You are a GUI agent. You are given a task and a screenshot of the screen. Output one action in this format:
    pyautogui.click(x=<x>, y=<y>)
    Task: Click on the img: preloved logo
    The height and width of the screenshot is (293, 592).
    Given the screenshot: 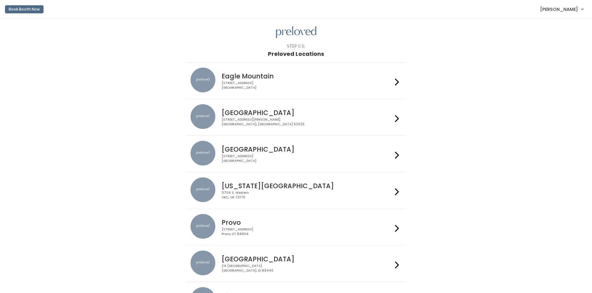 What is the action you would take?
    pyautogui.click(x=296, y=32)
    